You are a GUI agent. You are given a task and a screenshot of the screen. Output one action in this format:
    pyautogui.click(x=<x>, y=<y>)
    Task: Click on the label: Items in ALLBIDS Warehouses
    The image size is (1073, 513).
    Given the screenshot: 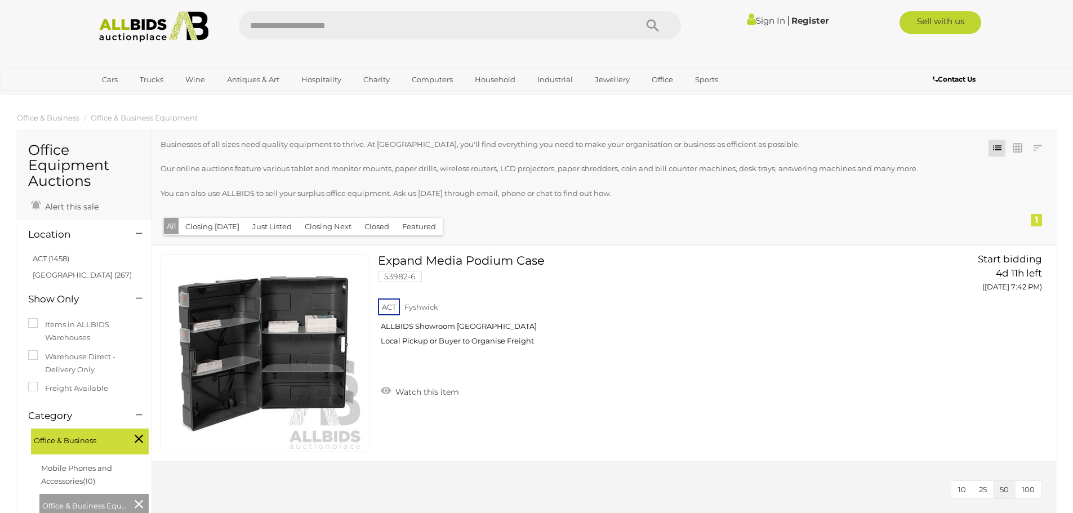 What is the action you would take?
    pyautogui.click(x=84, y=331)
    